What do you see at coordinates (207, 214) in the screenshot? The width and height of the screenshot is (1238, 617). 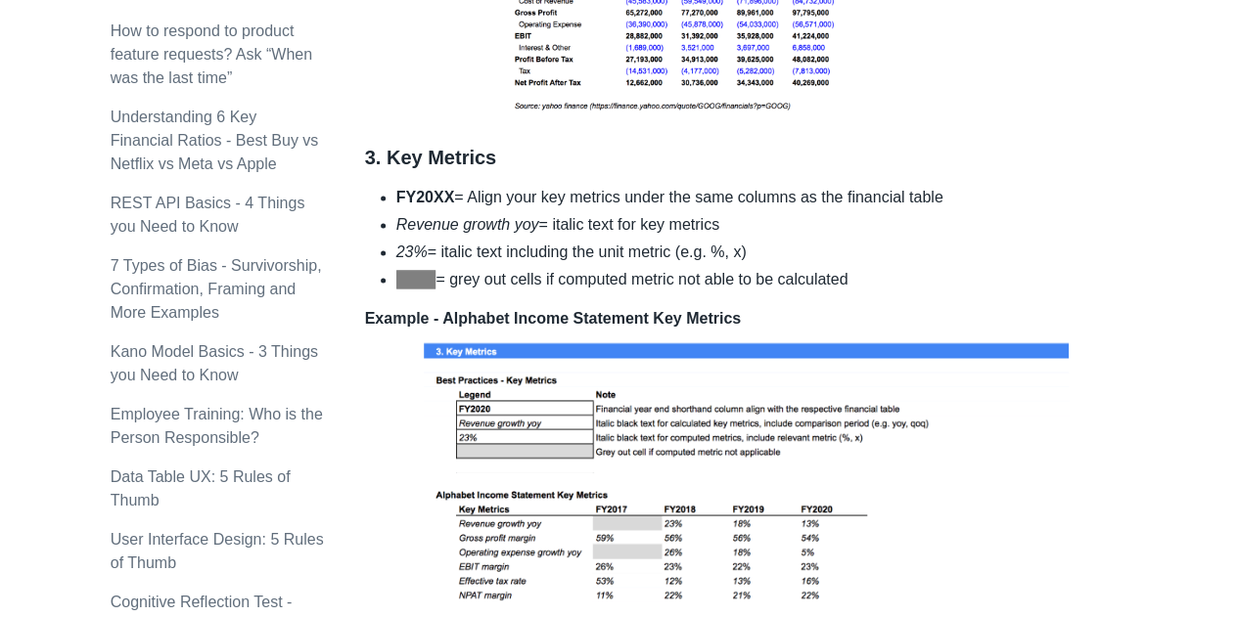 I see `a: REST API Basics - 4 Things you Need to Know` at bounding box center [207, 214].